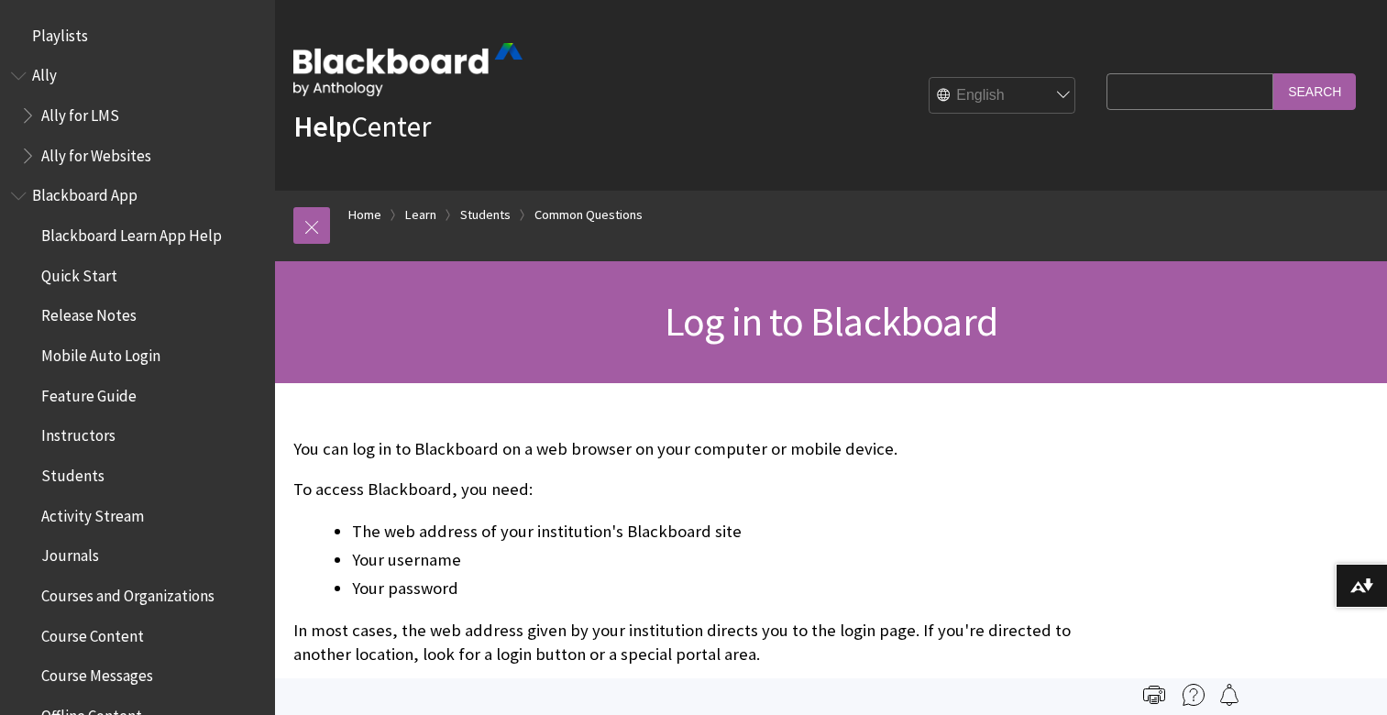  What do you see at coordinates (695, 490) in the screenshot?
I see `p: To access Blackboard, you need:` at bounding box center [695, 490].